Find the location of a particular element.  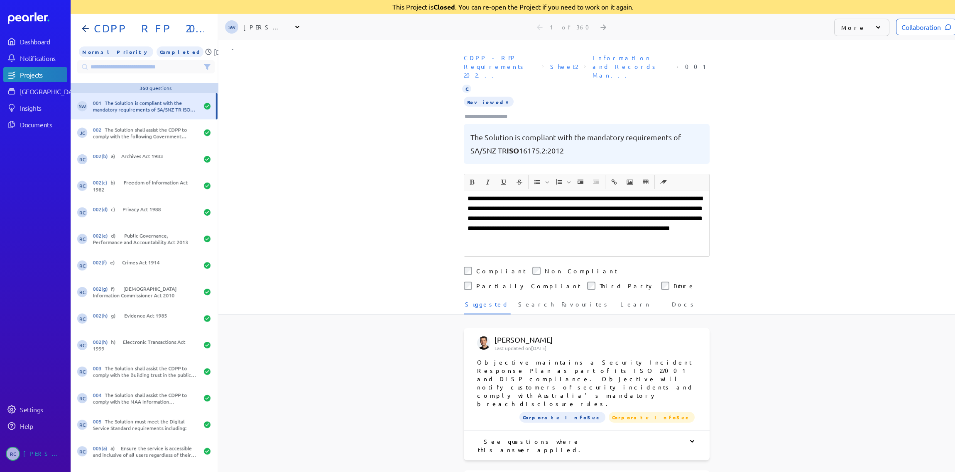

button: Underline is located at coordinates (503, 182).